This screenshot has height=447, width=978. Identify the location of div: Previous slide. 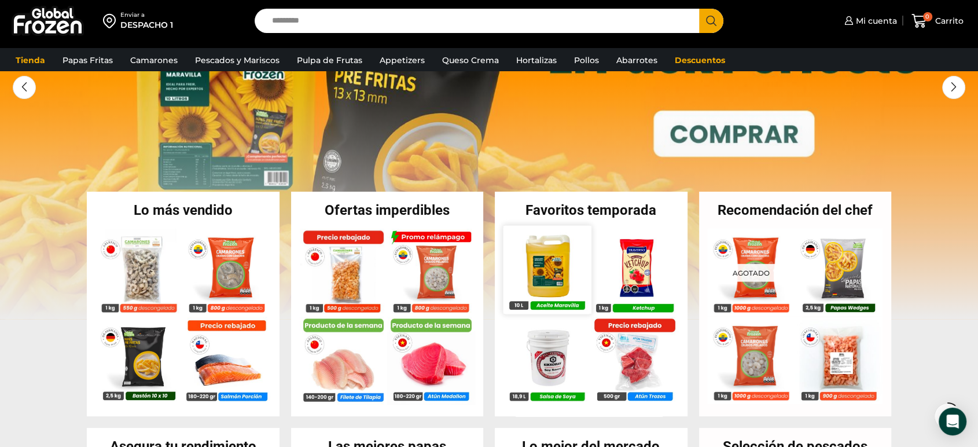
(24, 87).